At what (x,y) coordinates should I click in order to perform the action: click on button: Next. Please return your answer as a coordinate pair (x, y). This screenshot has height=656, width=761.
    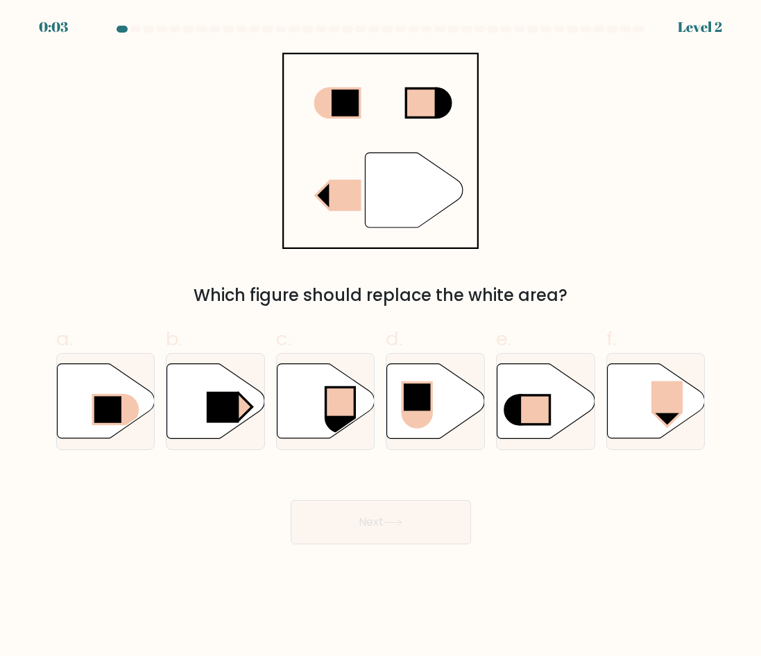
    Looking at the image, I should click on (381, 523).